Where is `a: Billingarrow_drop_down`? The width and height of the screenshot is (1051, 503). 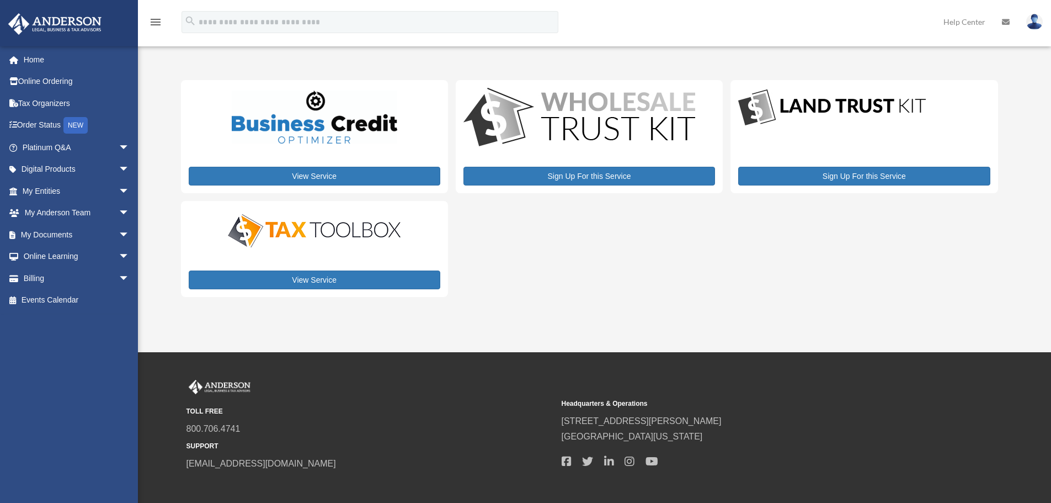
a: Billingarrow_drop_down is located at coordinates (77, 278).